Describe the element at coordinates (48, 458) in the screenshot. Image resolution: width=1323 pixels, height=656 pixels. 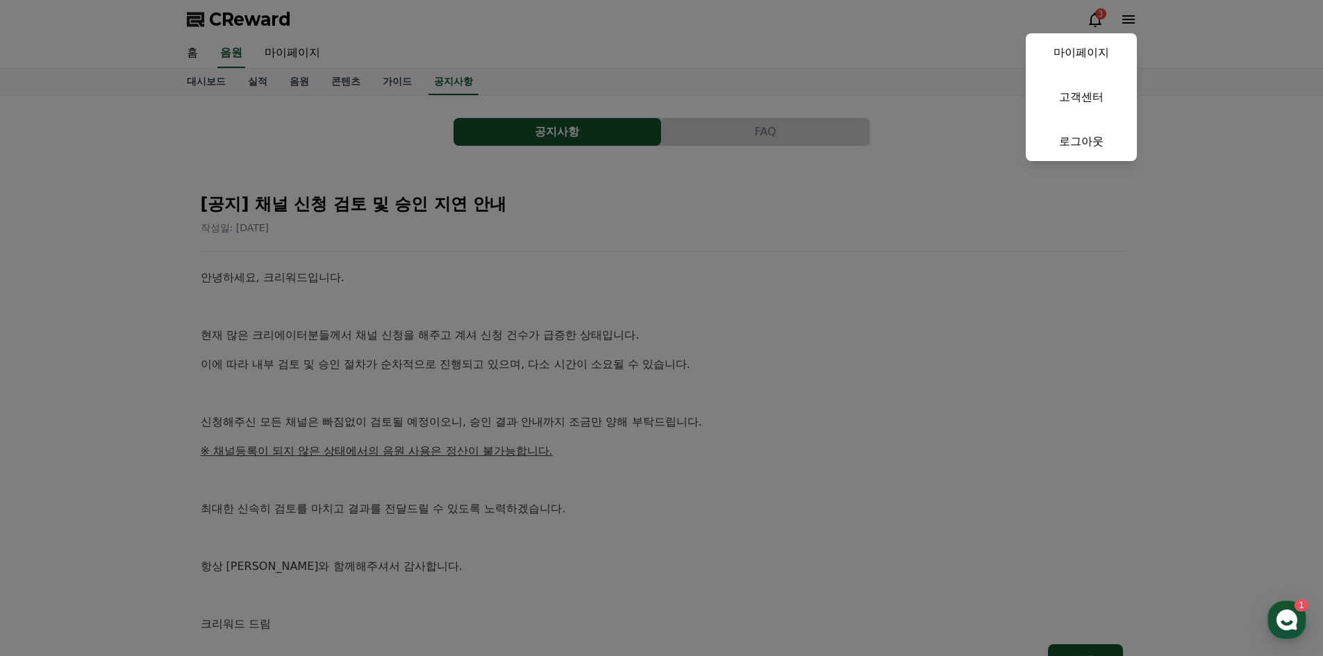
I see `a: 홈` at that location.